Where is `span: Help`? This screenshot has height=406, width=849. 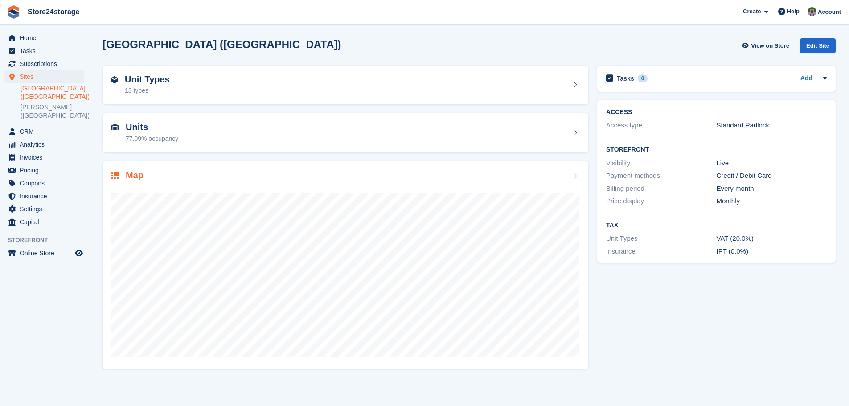 span: Help is located at coordinates (793, 12).